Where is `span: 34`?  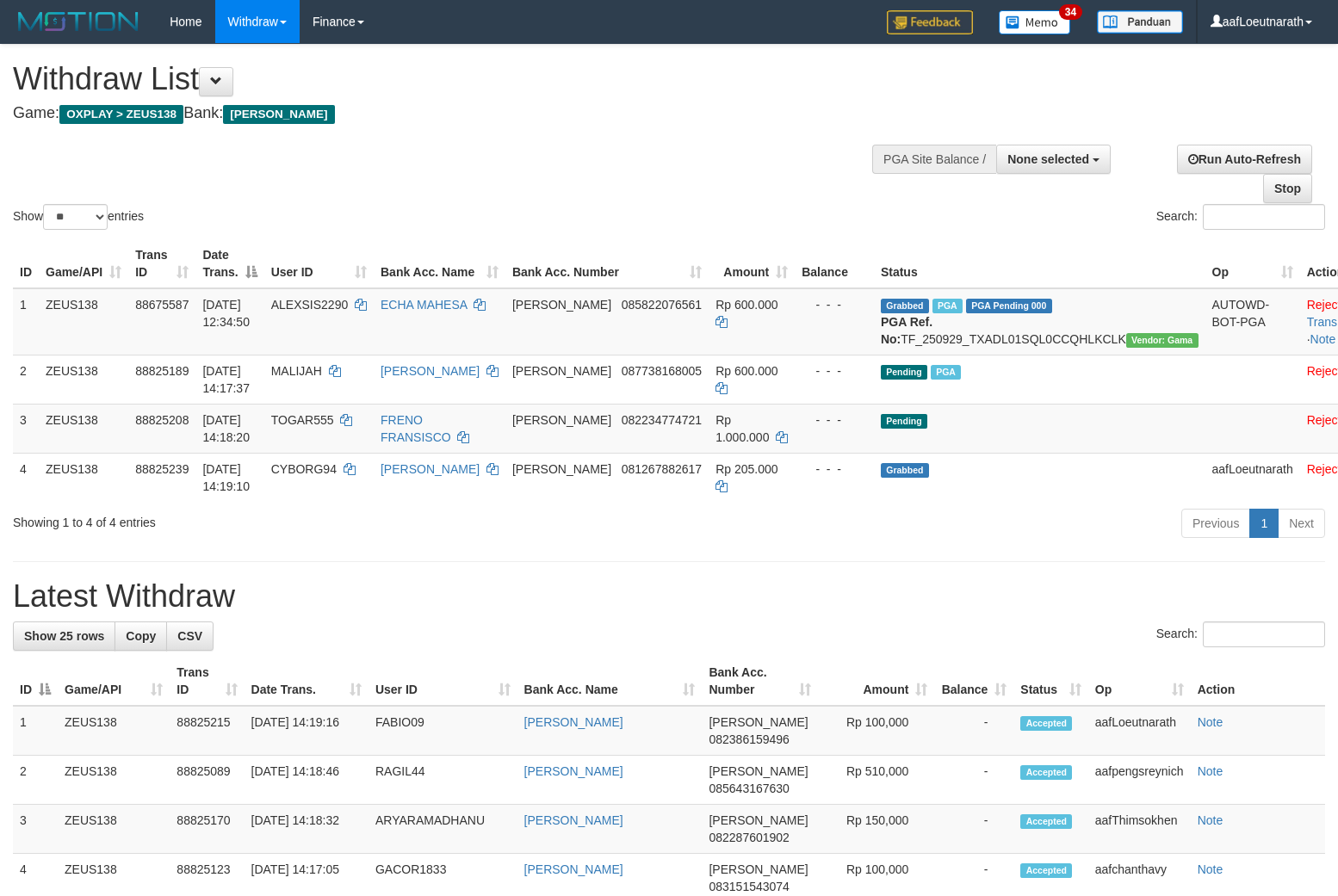 span: 34 is located at coordinates (1070, 12).